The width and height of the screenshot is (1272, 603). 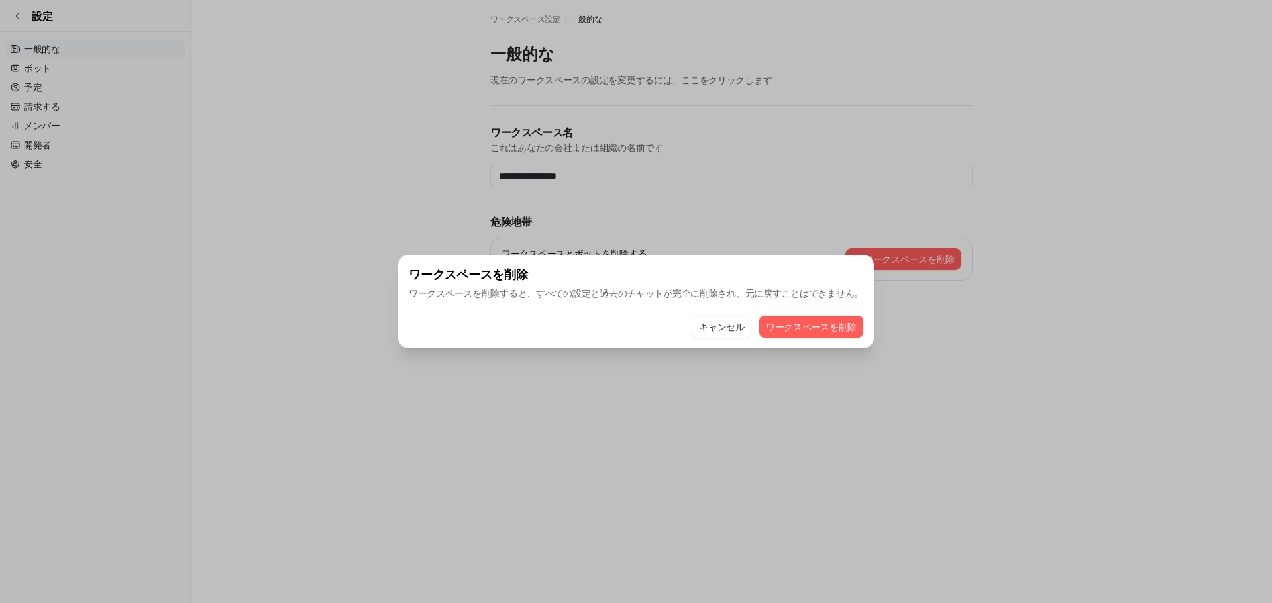 I want to click on font: を削除, so click(x=843, y=327).